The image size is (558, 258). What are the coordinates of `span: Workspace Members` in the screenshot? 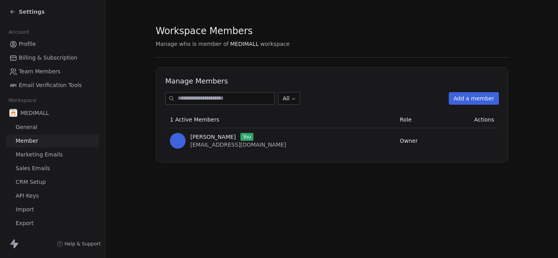 It's located at (204, 31).